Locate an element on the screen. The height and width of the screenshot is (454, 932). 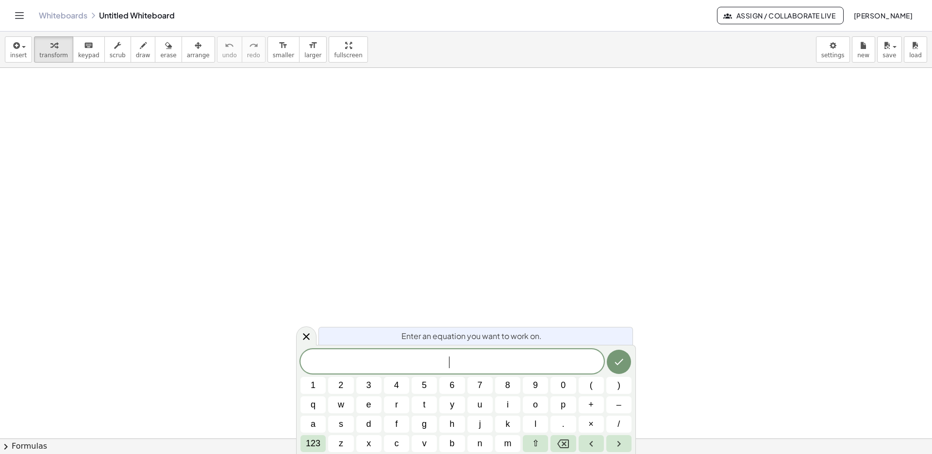
button: format_sizesmaller is located at coordinates (283, 50).